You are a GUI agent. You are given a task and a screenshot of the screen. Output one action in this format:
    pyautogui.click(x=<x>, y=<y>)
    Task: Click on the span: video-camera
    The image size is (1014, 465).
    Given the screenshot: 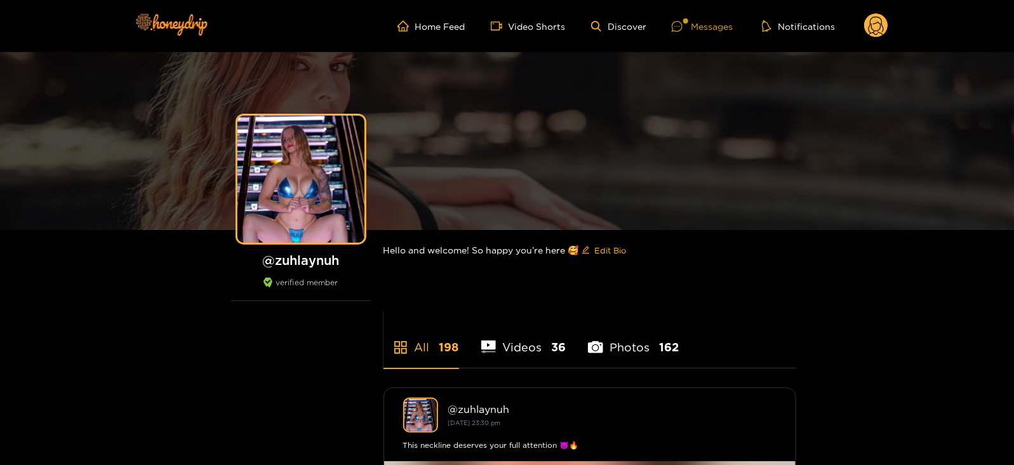 What is the action you would take?
    pyautogui.click(x=500, y=26)
    